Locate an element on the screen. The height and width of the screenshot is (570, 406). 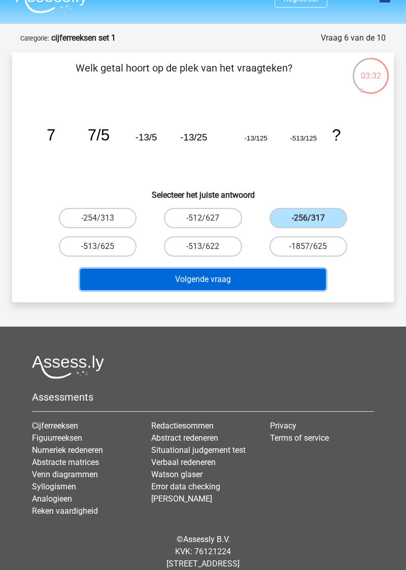
tspan: 7/5 is located at coordinates (98, 135).